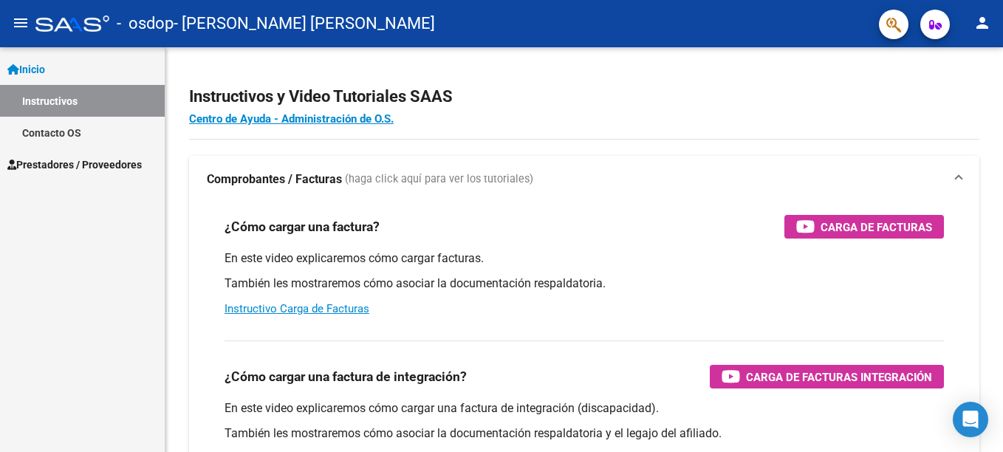  Describe the element at coordinates (302, 227) in the screenshot. I see `h3: ¿Cómo cargar una factura?` at that location.